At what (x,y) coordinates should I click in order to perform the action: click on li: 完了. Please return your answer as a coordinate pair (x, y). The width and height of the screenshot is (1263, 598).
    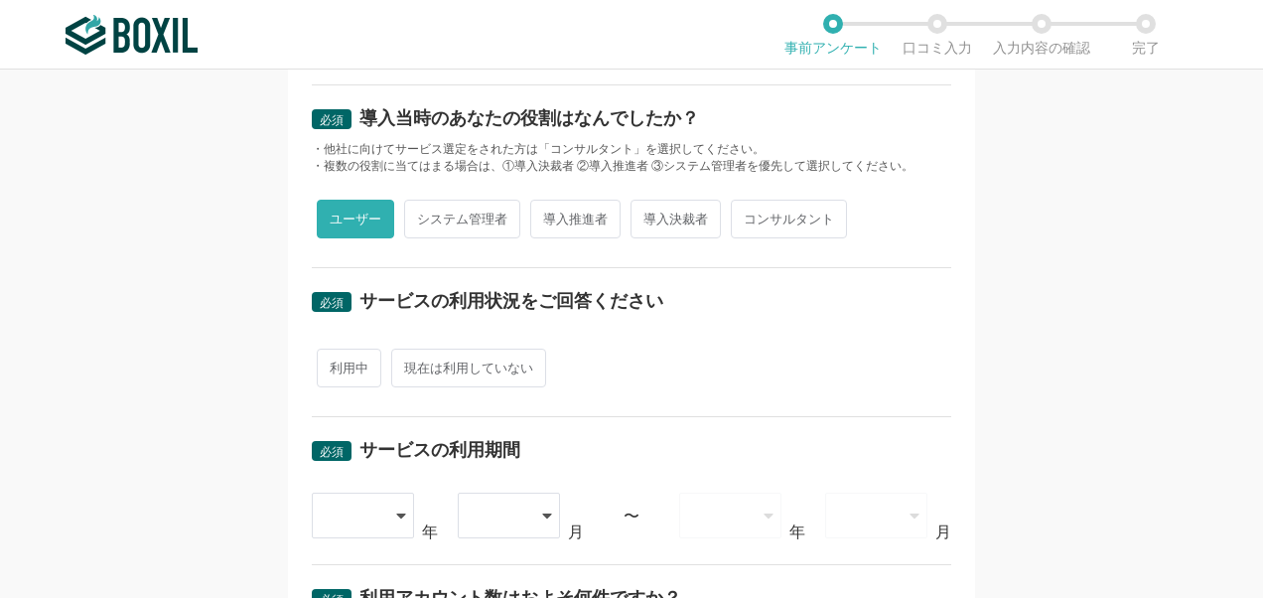
    Looking at the image, I should click on (1145, 35).